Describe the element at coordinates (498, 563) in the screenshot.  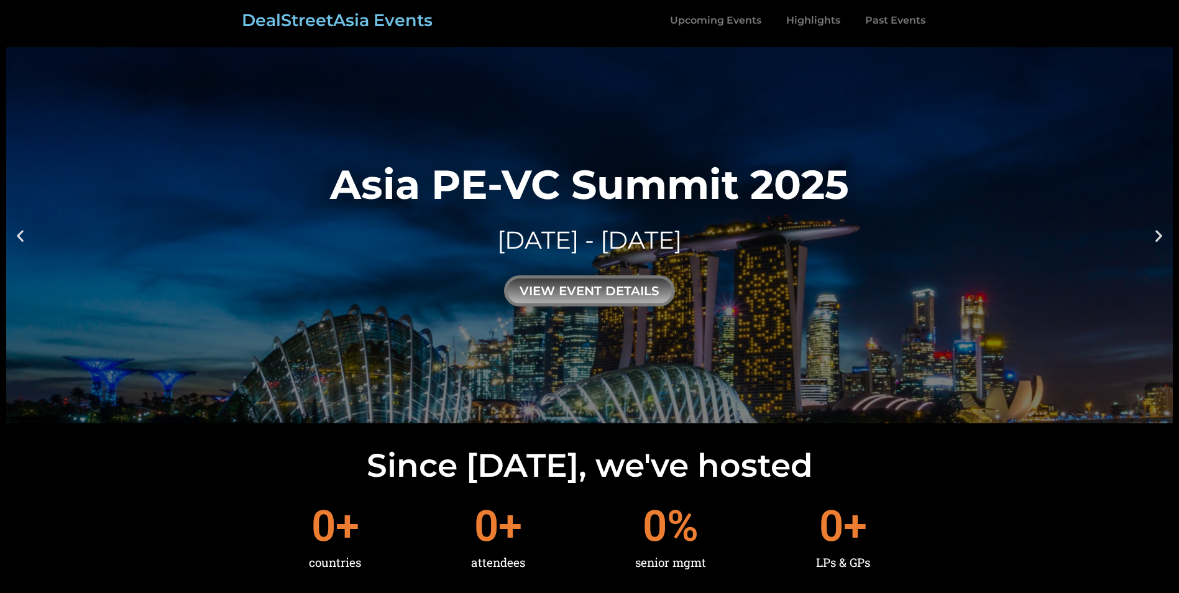
I see `div: attendees` at that location.